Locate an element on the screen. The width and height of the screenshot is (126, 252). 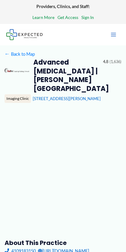
strong: Providers, Clinics, and Staff: is located at coordinates (63, 6).